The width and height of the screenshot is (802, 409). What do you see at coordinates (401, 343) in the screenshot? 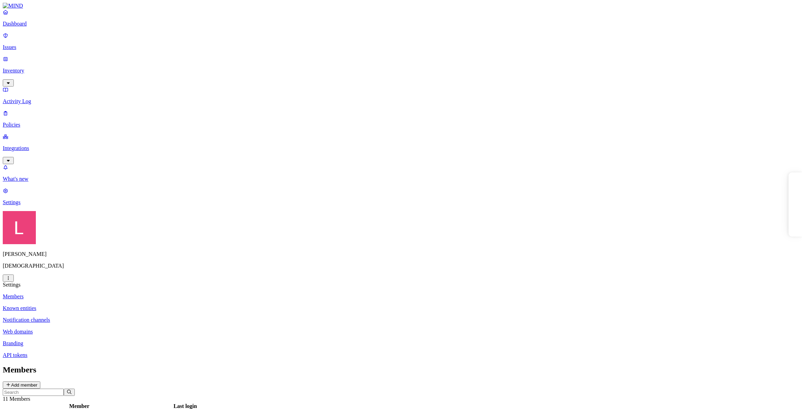
I see `p: Branding` at bounding box center [401, 343].